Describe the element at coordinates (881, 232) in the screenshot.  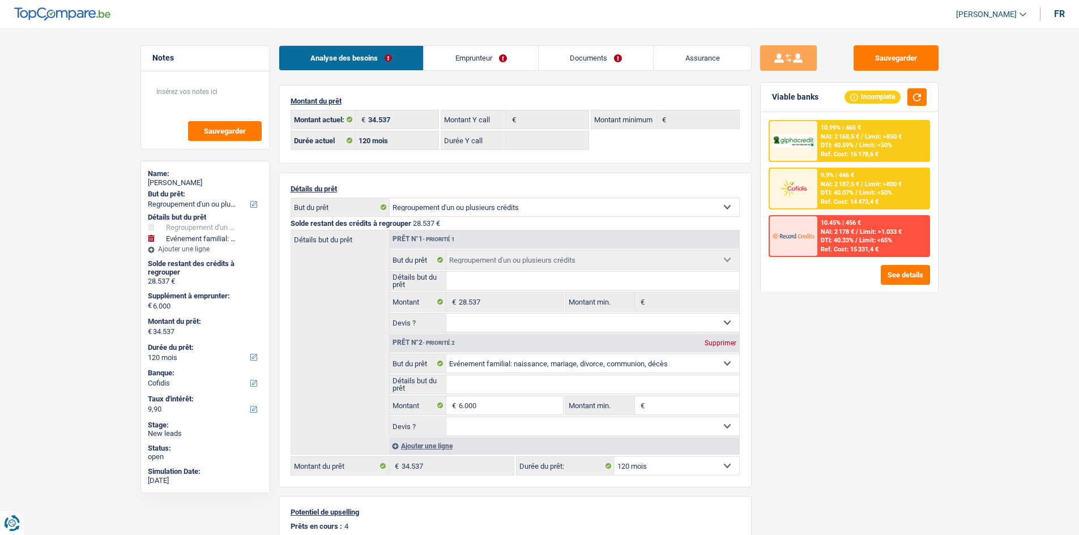
I see `span: Limit: >1.033 €` at that location.